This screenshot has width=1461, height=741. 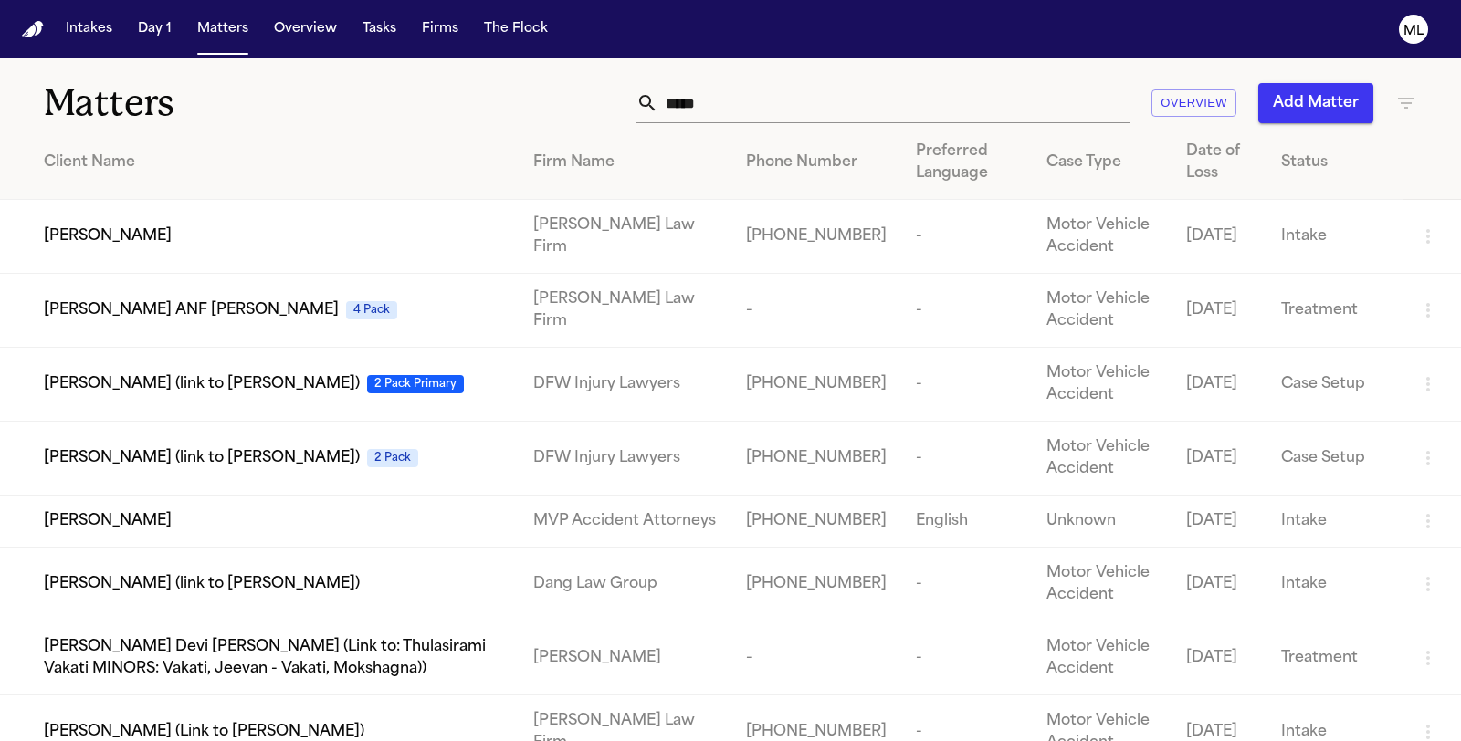 What do you see at coordinates (223, 29) in the screenshot?
I see `a: Matters` at bounding box center [223, 29].